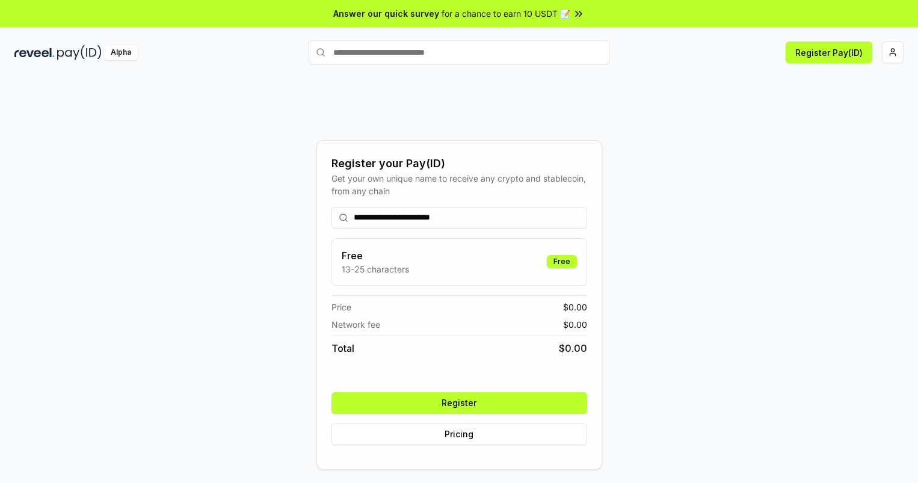 The height and width of the screenshot is (483, 918). I want to click on span: Network fee, so click(356, 324).